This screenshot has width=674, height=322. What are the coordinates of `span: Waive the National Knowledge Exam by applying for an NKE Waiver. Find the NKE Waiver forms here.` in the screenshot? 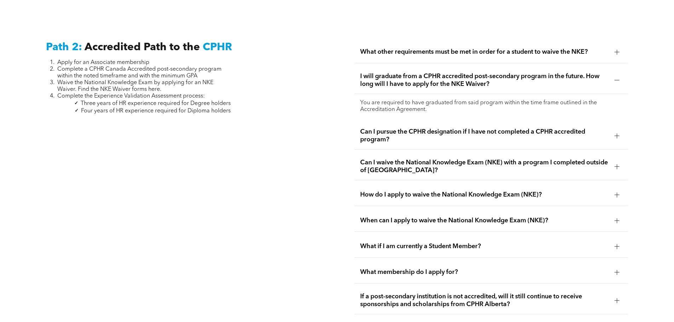 It's located at (135, 86).